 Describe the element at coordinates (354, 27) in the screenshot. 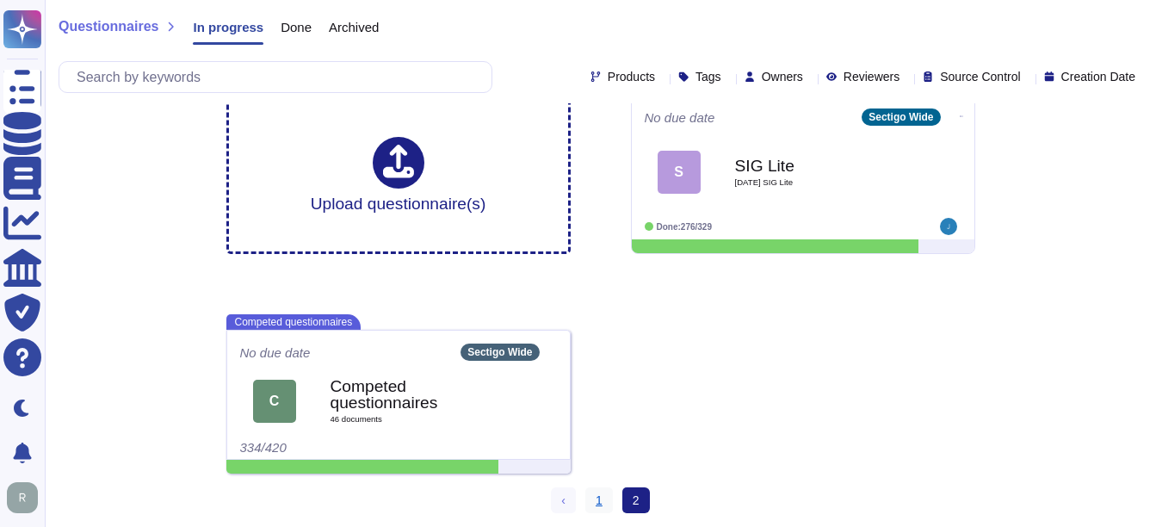

I see `span: Archived` at that location.